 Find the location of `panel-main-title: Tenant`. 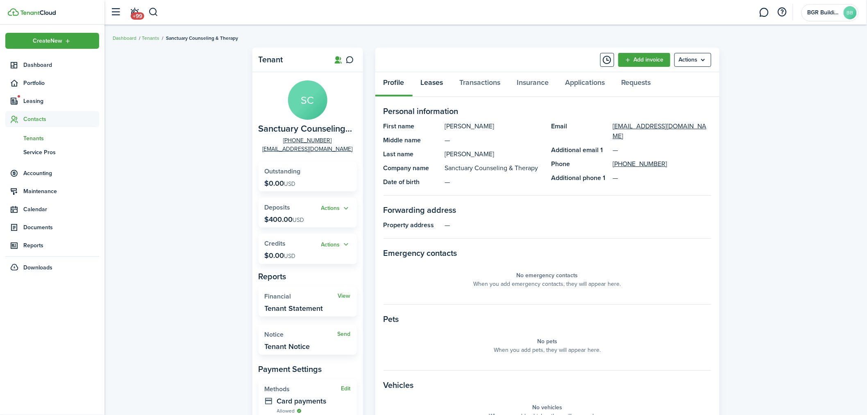

panel-main-title: Tenant is located at coordinates (291, 59).